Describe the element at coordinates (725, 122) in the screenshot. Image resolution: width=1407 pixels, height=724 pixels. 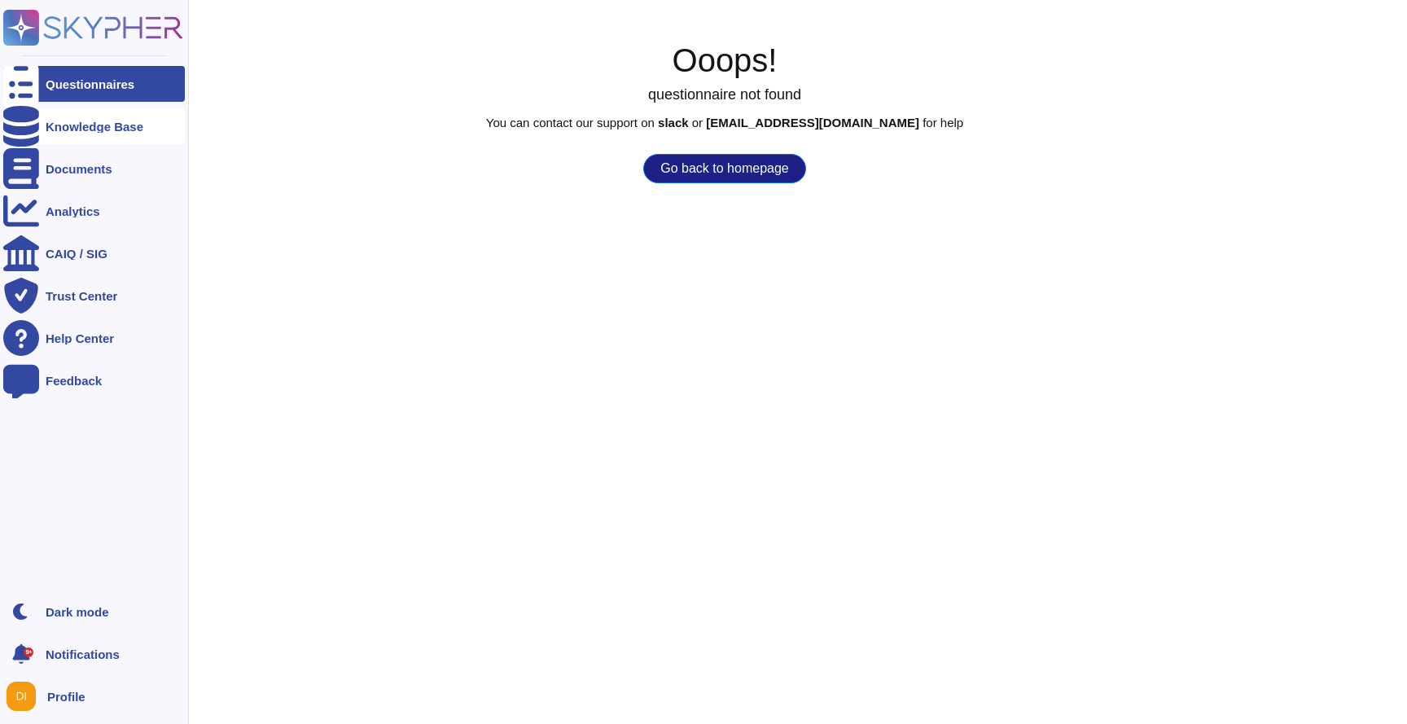
I see `p: You can contact our support on or for help` at that location.